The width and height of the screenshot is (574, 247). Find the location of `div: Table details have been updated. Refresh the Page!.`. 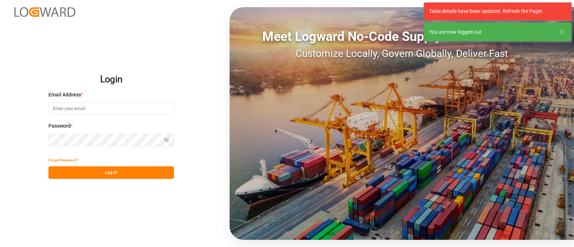

div: Table details have been updated. Refresh the Page!. is located at coordinates (495, 11).